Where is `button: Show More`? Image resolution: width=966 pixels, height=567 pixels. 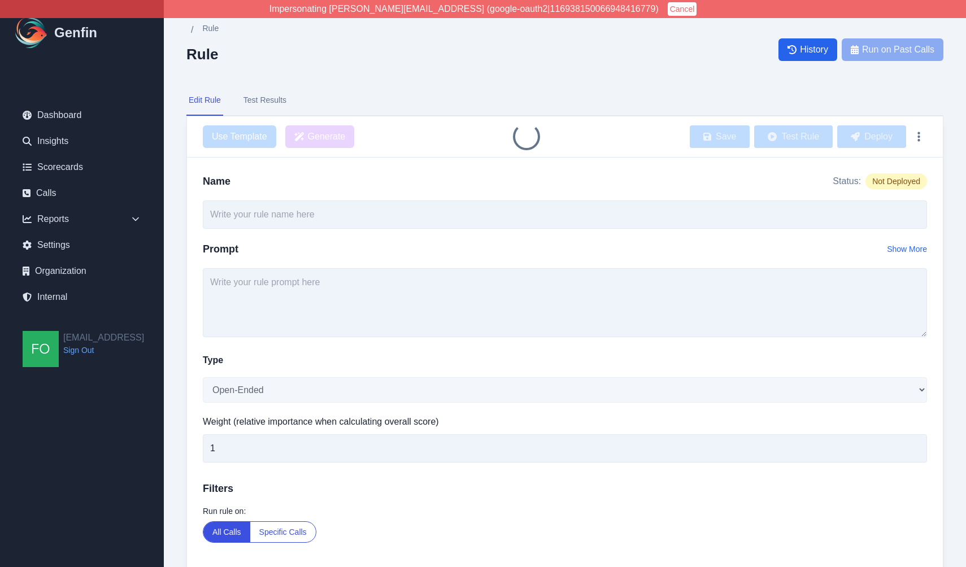 button: Show More is located at coordinates (907, 249).